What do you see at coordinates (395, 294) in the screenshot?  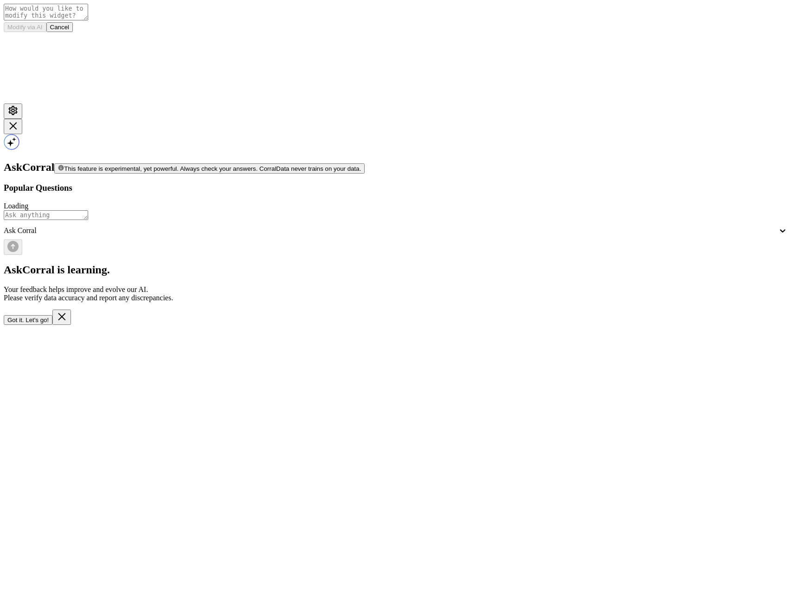 I see `p: Your feedback helps improve and evolve our AI. Please verify data accuracy and report any discrep...` at bounding box center [395, 294].